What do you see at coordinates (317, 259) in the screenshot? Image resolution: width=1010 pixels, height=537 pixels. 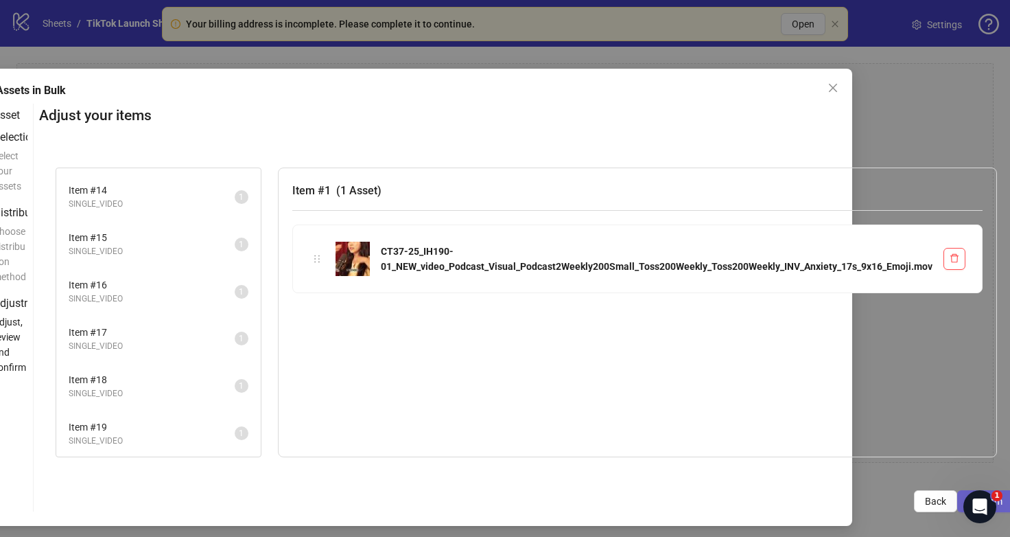 I see `span: holder` at bounding box center [317, 259].